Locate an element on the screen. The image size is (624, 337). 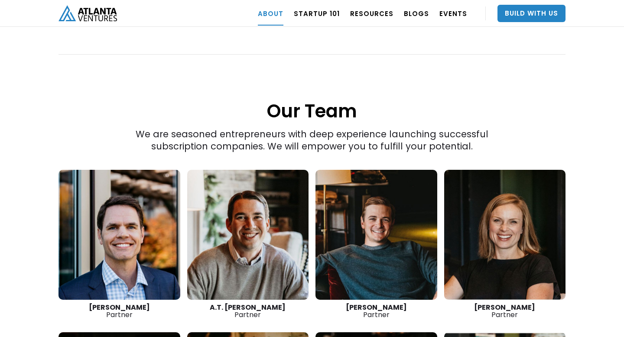
a: BLOGS is located at coordinates (416, 13).